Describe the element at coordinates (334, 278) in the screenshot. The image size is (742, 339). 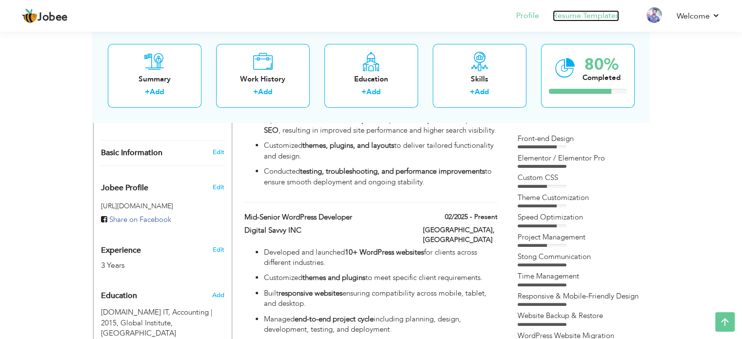
I see `strong: themes and plugins` at that location.